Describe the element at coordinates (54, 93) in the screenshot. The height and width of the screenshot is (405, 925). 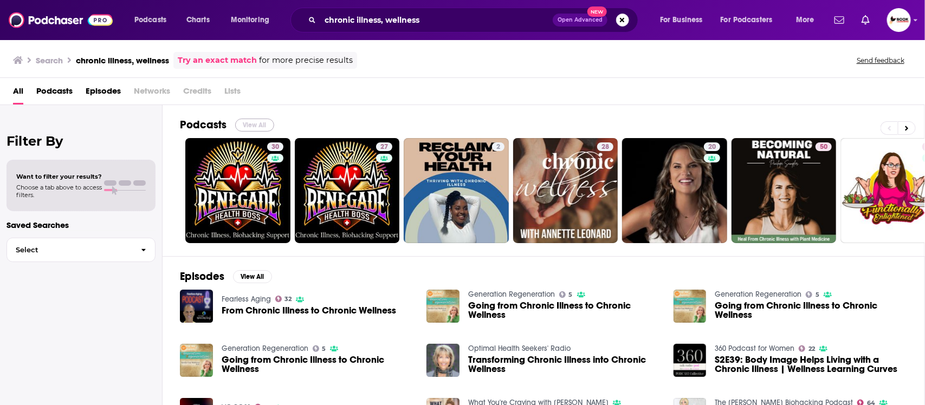
I see `a: Podcasts` at that location.